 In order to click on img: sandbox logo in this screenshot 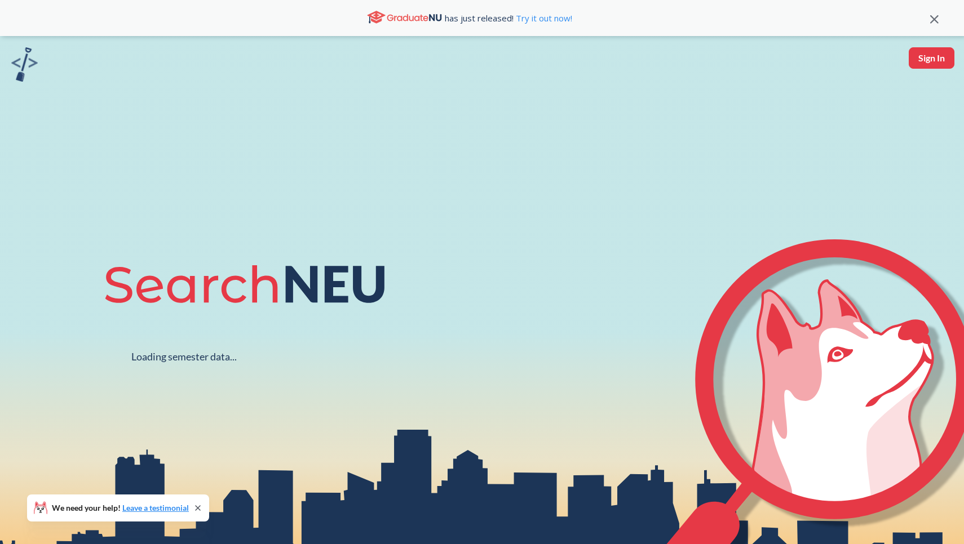, I will do `click(24, 64)`.